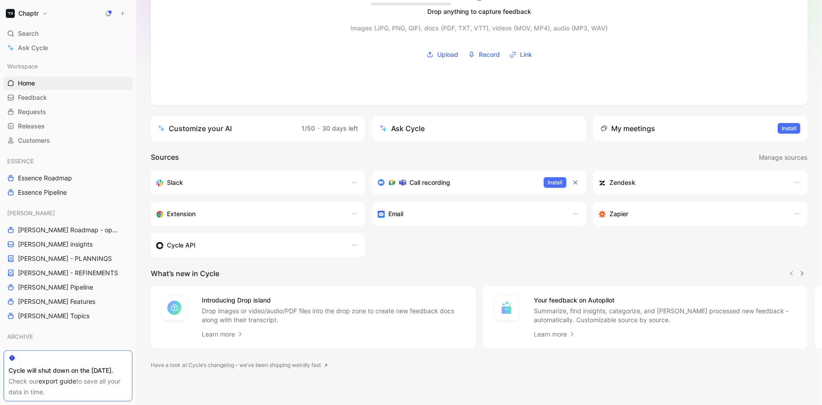 This screenshot has height=405, width=822. I want to click on a: Releases, so click(68, 126).